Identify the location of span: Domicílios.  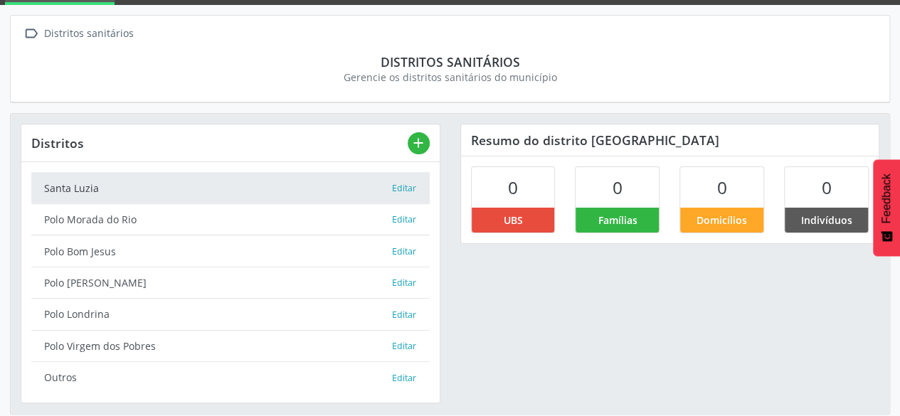
(722, 220).